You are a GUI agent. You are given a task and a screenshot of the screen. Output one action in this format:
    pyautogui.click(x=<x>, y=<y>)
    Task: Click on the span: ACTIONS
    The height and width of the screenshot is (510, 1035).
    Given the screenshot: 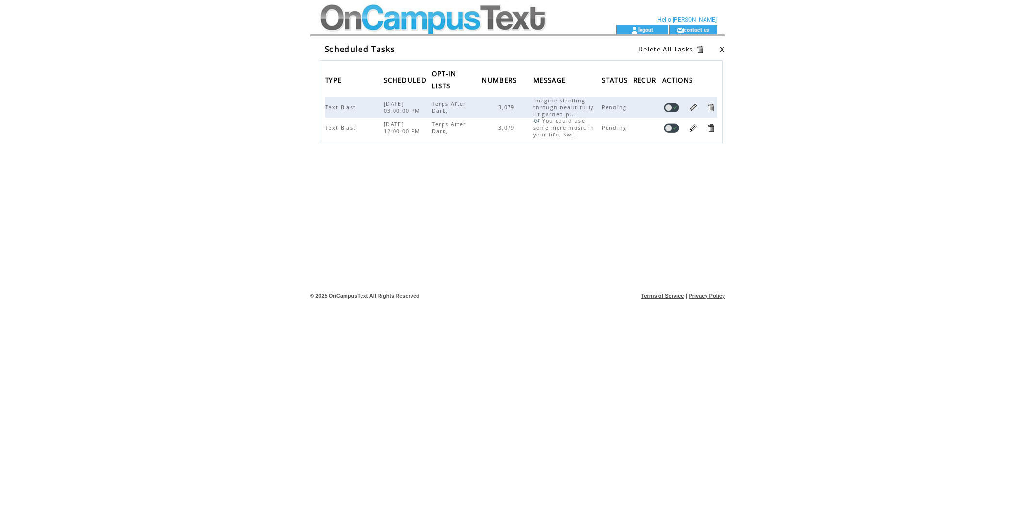 What is the action you would take?
    pyautogui.click(x=679, y=81)
    